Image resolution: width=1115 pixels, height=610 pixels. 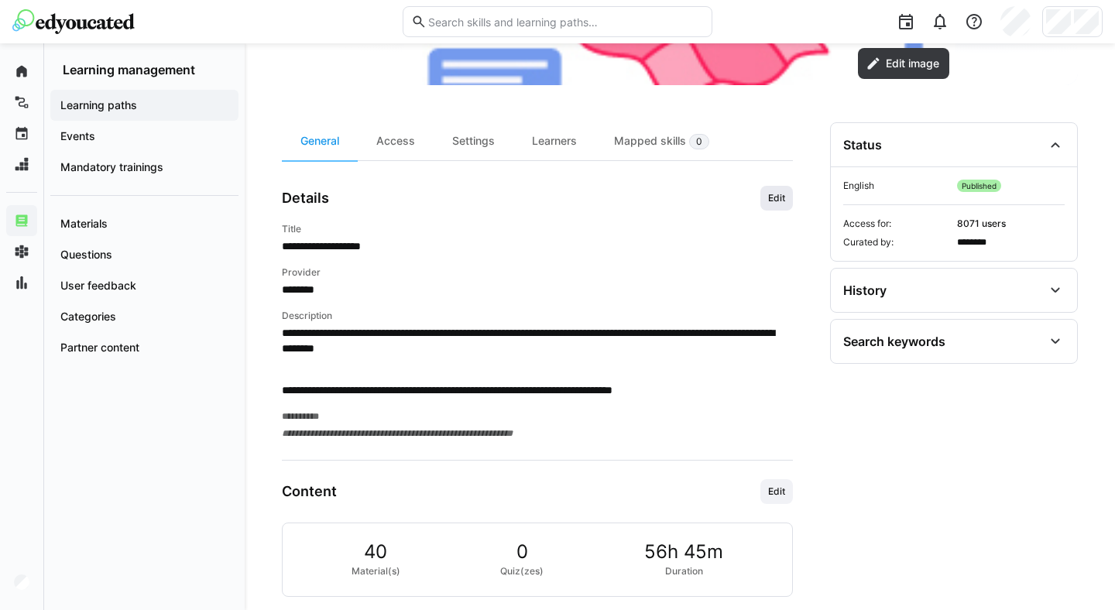 I want to click on span: Curated by:, so click(x=897, y=242).